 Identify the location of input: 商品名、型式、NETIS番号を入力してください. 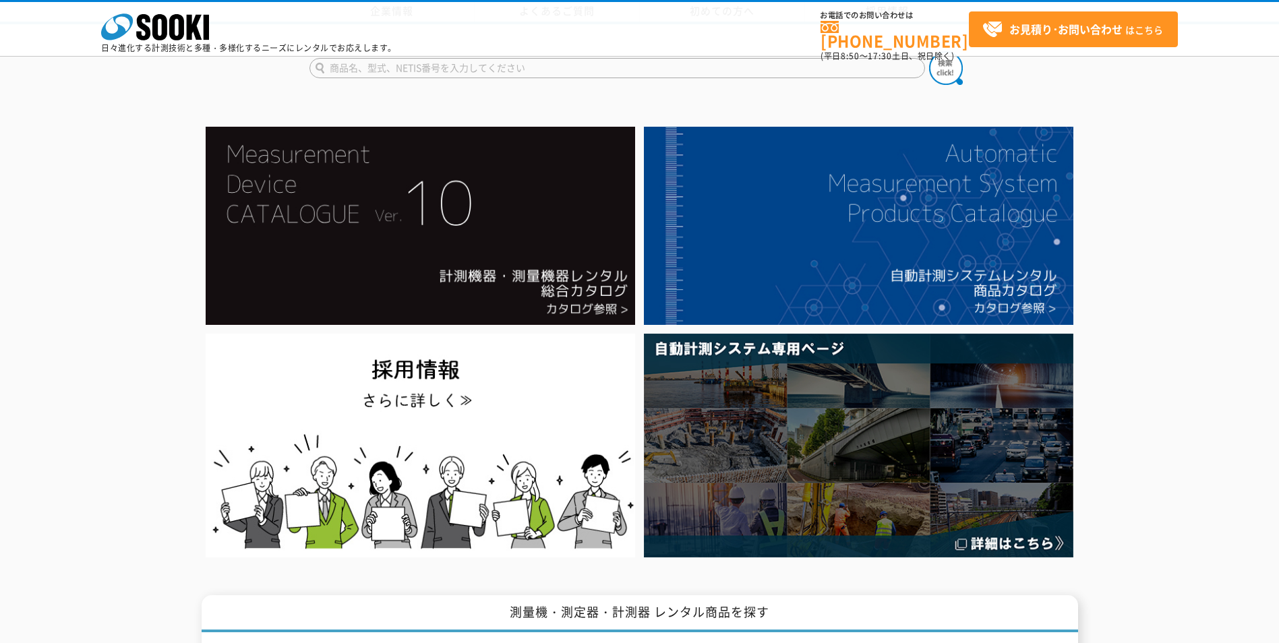
(617, 68).